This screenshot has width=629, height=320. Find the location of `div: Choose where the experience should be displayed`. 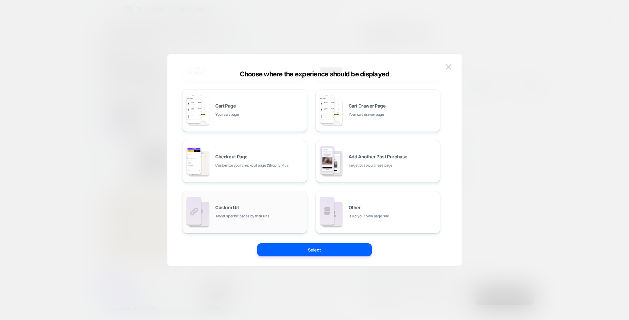

div: Choose where the experience should be displayed is located at coordinates (314, 74).